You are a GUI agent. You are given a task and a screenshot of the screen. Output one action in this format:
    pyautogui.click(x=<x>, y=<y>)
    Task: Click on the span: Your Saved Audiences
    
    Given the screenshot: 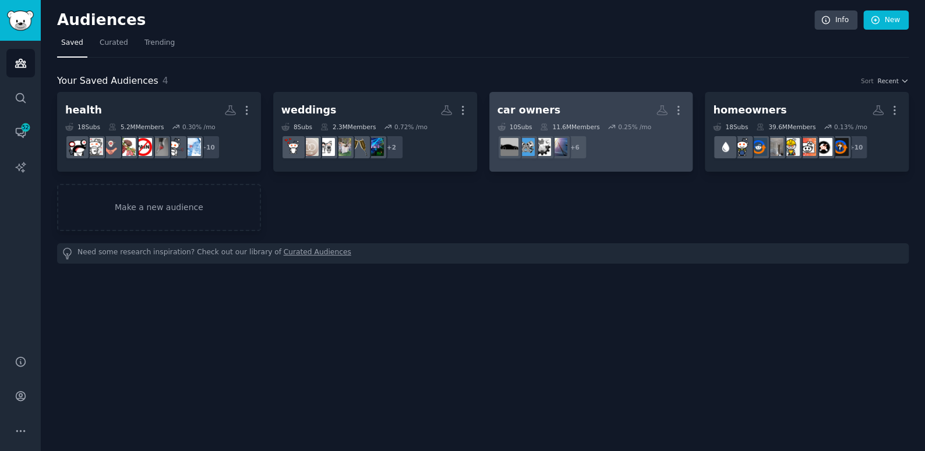 What is the action you would take?
    pyautogui.click(x=108, y=81)
    